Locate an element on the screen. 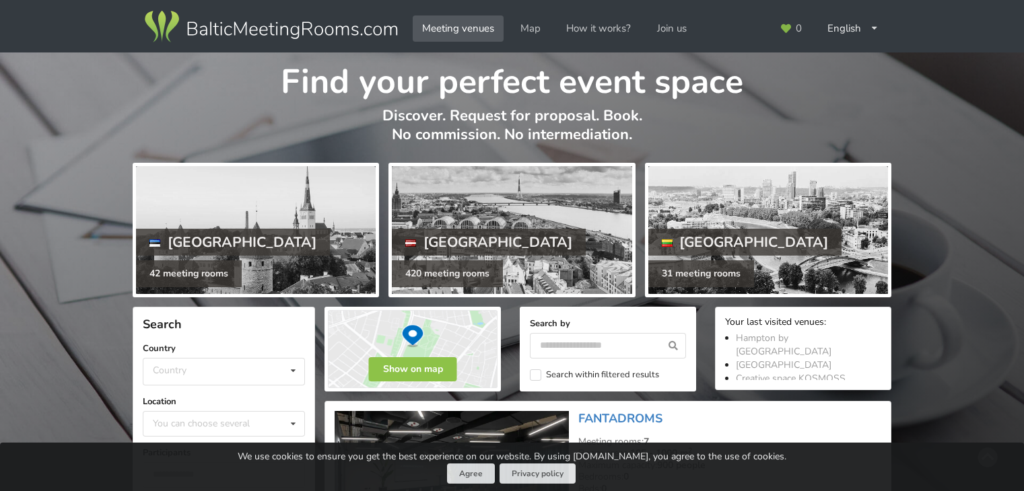 The image size is (1024, 491). div: Meeting rooms: is located at coordinates (729, 442).